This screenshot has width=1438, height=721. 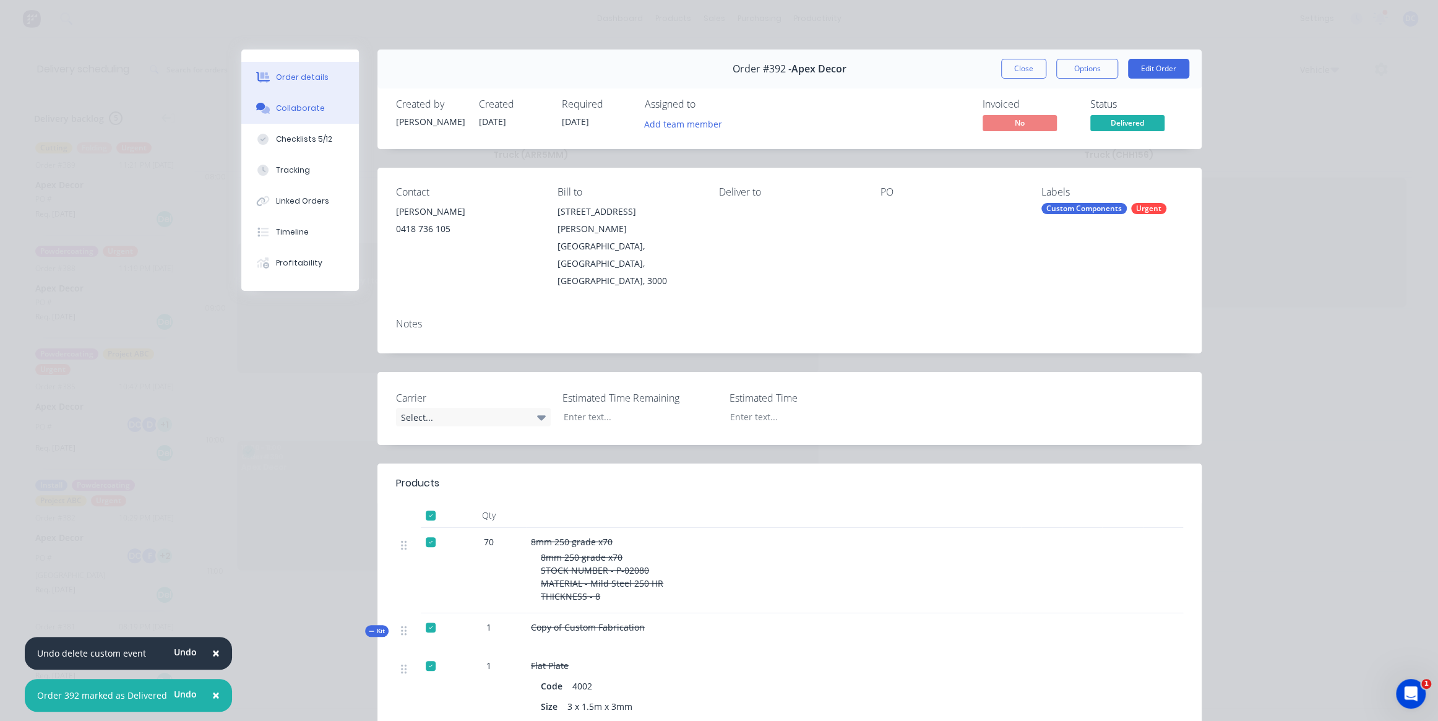 I want to click on div: Labels, so click(x=1112, y=192).